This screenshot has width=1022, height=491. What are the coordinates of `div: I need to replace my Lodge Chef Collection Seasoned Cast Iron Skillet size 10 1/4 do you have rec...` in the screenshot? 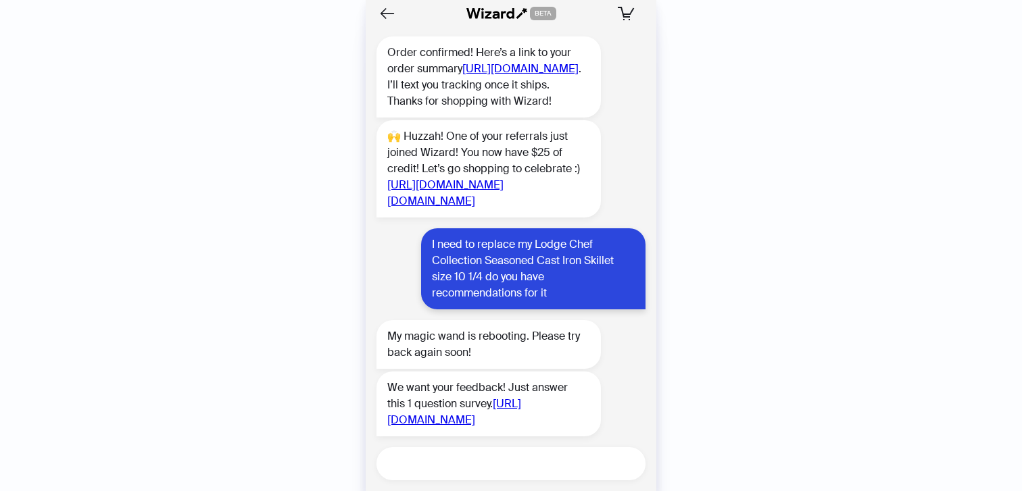 It's located at (533, 269).